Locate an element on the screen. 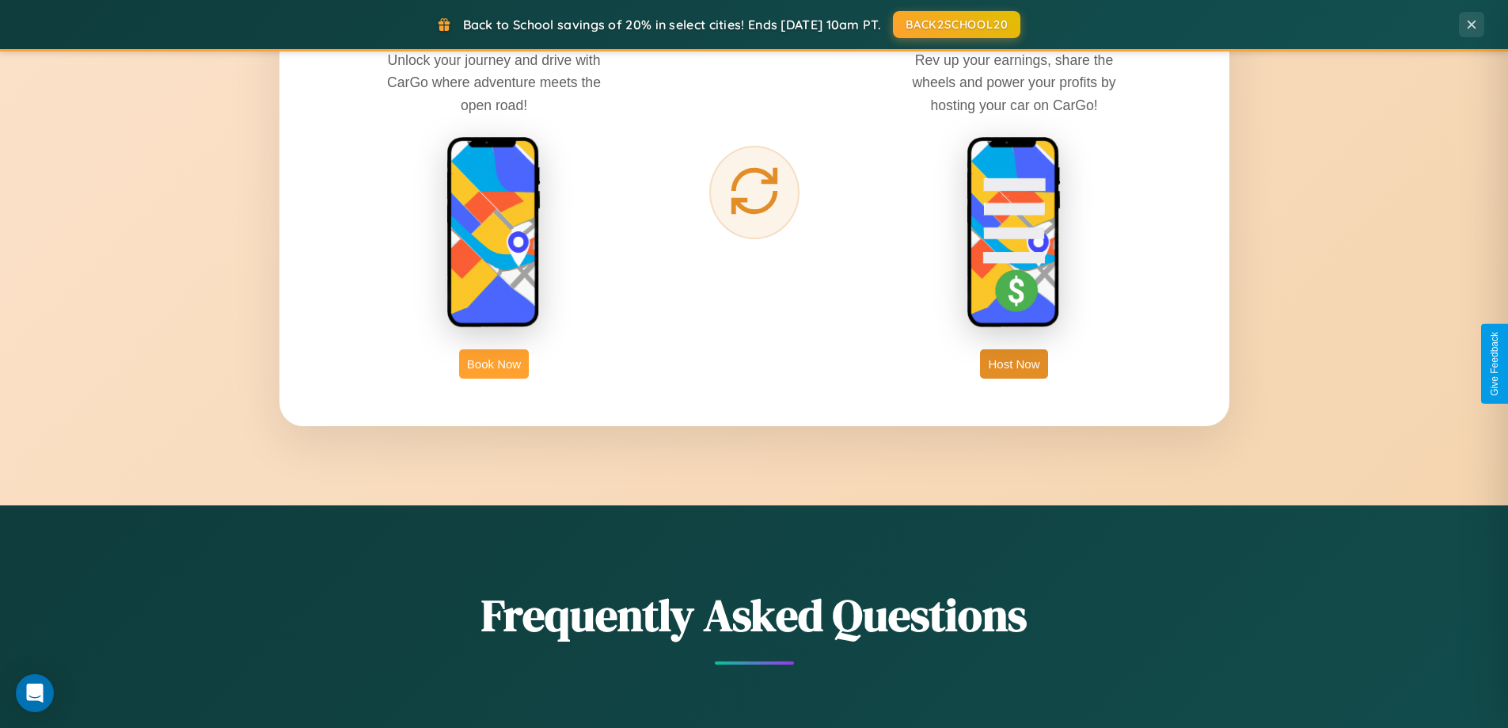 This screenshot has width=1508, height=728. div: Open Intercom Messenger is located at coordinates (35, 693).